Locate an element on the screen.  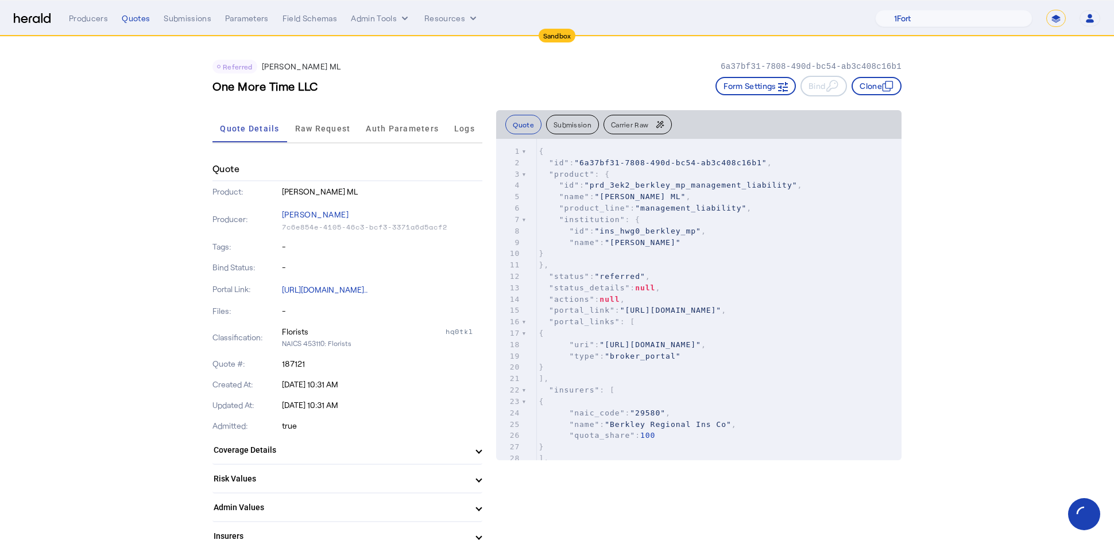
div: Sandbox is located at coordinates (557, 36).